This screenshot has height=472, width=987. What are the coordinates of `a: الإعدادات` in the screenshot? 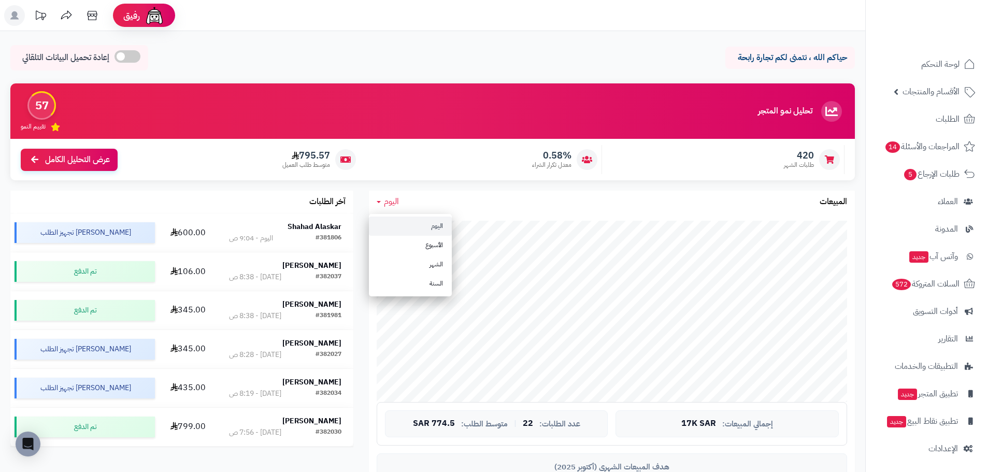 It's located at (926, 449).